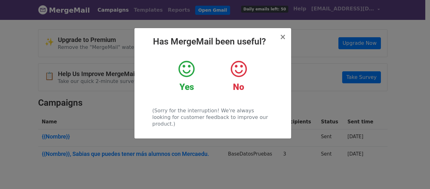  I want to click on a: No, so click(238, 76).